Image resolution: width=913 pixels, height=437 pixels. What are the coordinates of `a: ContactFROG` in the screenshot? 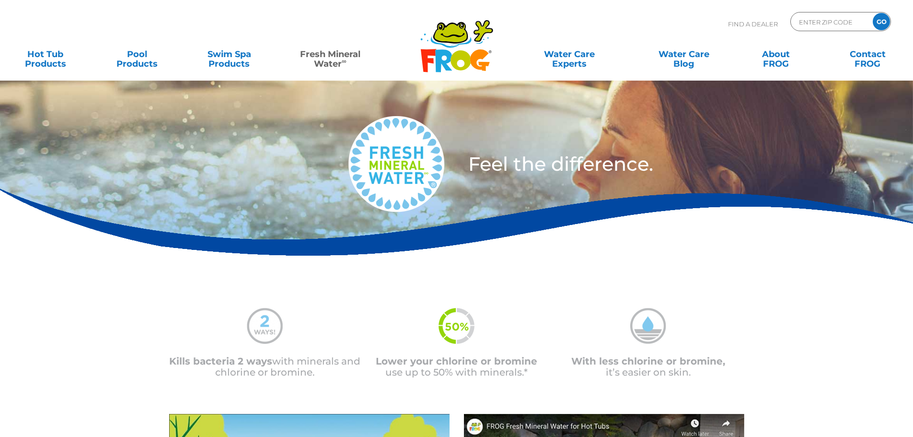 It's located at (868, 54).